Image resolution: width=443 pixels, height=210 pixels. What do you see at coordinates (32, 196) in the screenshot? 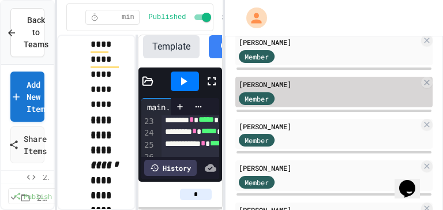
I see `a: Publish` at bounding box center [32, 196].